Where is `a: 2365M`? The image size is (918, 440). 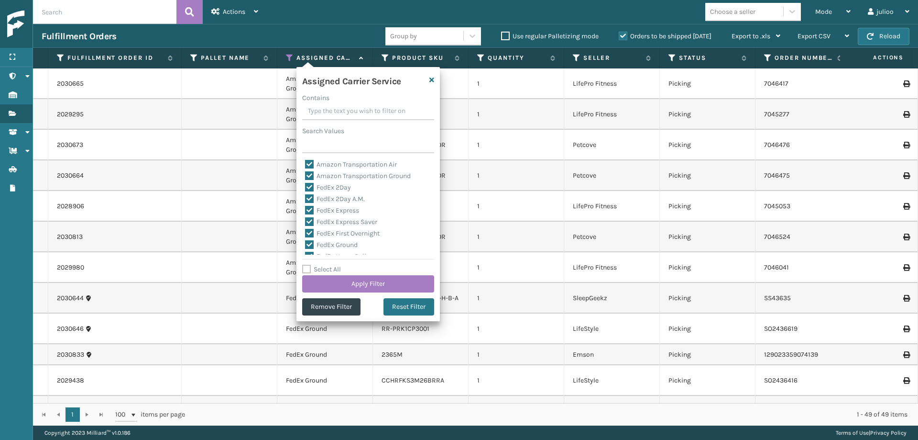
a: 2365M is located at coordinates (392, 354).